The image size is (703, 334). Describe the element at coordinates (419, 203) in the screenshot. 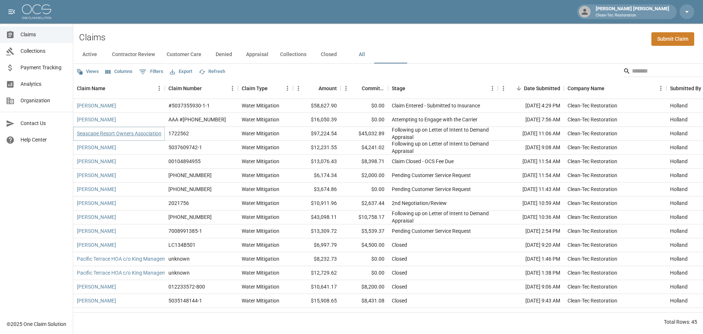

I see `div: 2nd Negotiation/Review` at that location.